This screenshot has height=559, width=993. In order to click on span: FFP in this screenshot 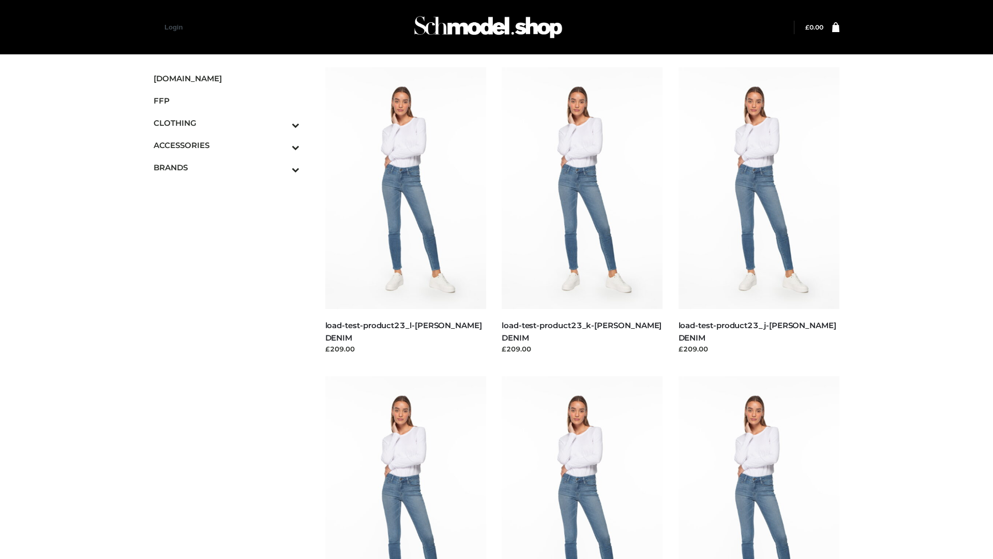, I will do `click(227, 100)`.